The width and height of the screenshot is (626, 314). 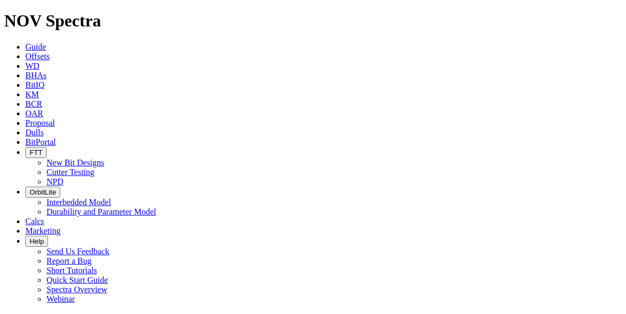 I want to click on span: Guide, so click(x=35, y=47).